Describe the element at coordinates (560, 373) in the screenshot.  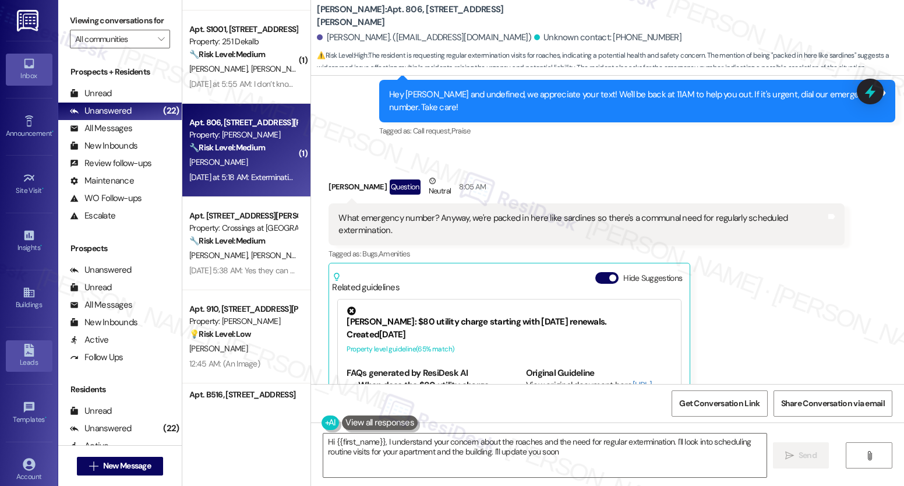
I see `b: Original Guideline` at that location.